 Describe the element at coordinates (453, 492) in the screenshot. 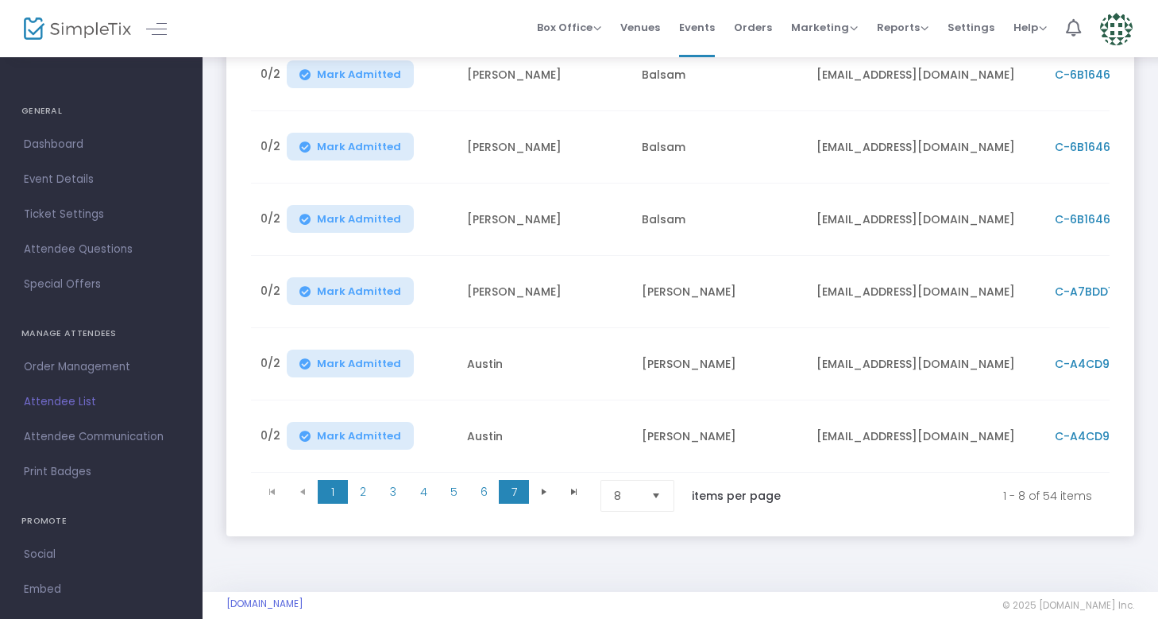

I see `span: Page 5` at that location.